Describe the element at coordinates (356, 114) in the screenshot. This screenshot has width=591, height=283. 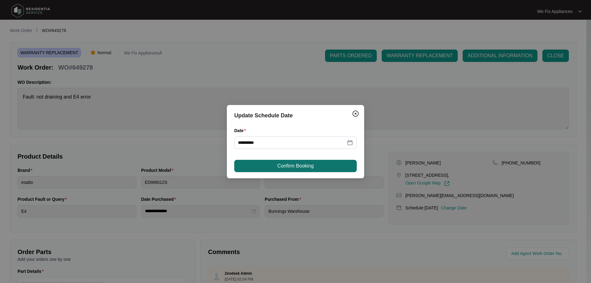
I see `button: Close` at that location.